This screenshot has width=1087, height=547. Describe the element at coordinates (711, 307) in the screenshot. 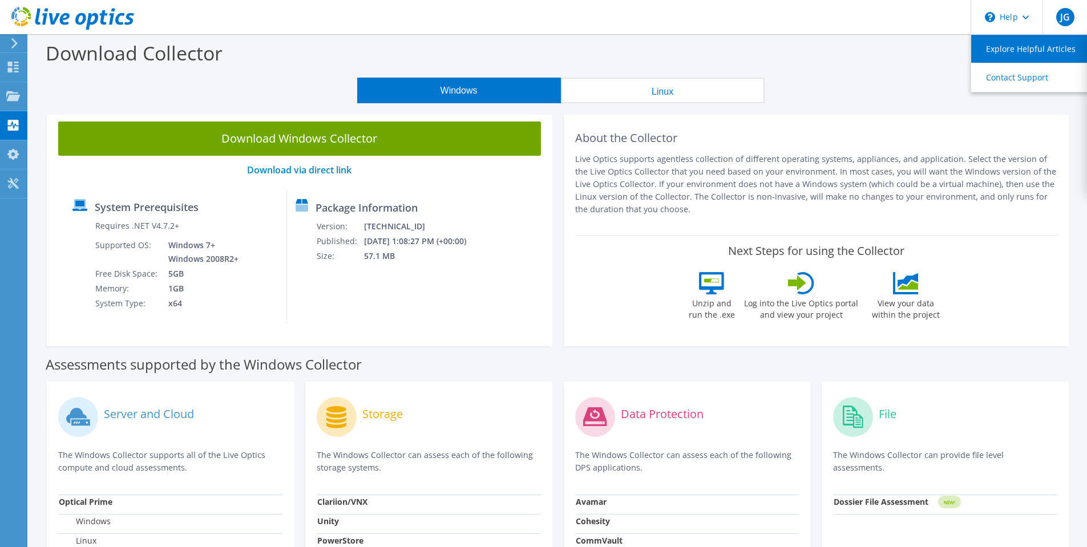

I see `label: Unzip and run the .exe` at that location.